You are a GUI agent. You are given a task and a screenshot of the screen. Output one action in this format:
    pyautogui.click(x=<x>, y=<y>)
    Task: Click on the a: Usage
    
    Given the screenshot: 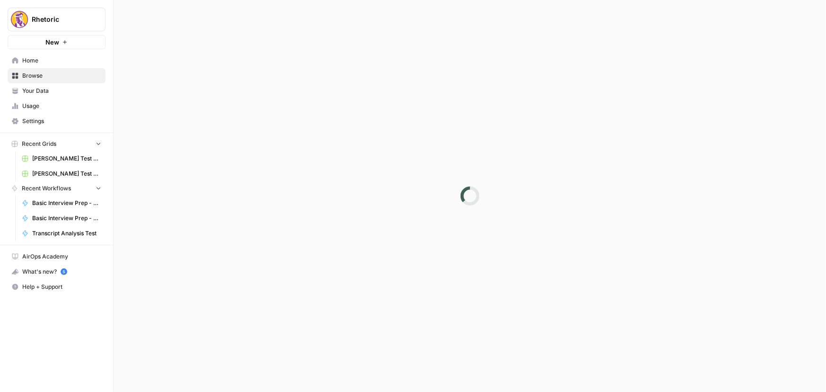 What is the action you would take?
    pyautogui.click(x=56, y=106)
    